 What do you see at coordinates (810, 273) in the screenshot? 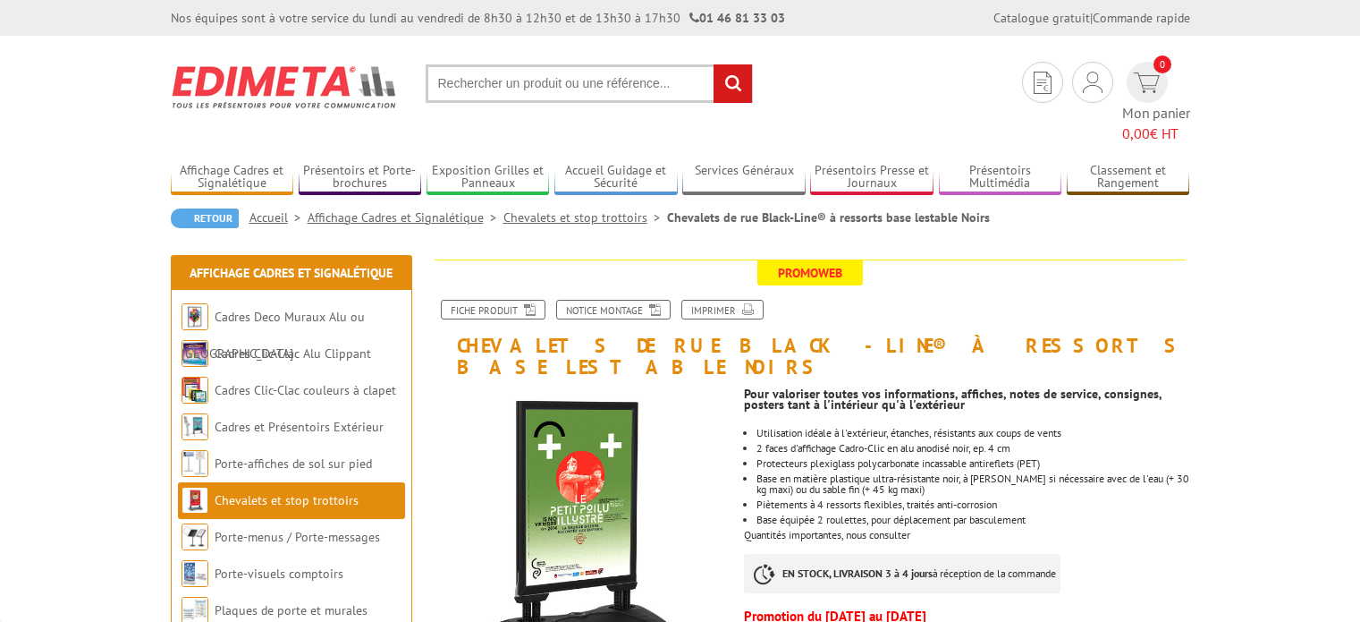
I see `span: Promoweb` at bounding box center [810, 273].